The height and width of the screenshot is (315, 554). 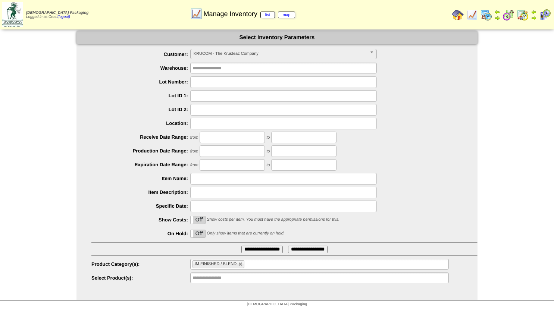 What do you see at coordinates (508, 15) in the screenshot?
I see `img: calendarblend.gif` at bounding box center [508, 15].